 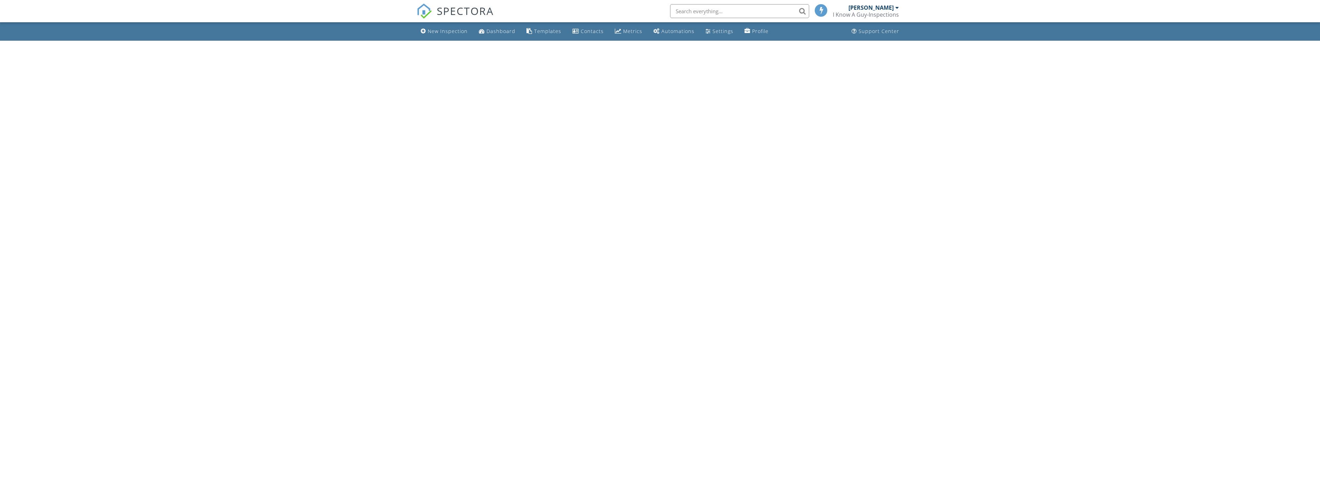 What do you see at coordinates (875, 31) in the screenshot?
I see `a: Support Center` at bounding box center [875, 31].